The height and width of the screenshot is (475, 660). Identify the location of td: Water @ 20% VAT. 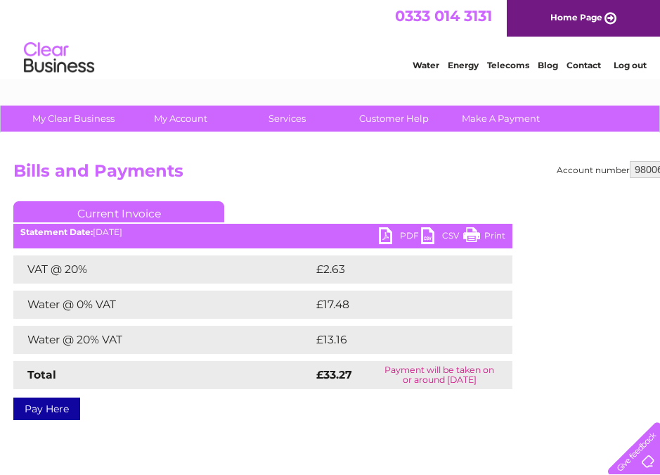
(163, 340).